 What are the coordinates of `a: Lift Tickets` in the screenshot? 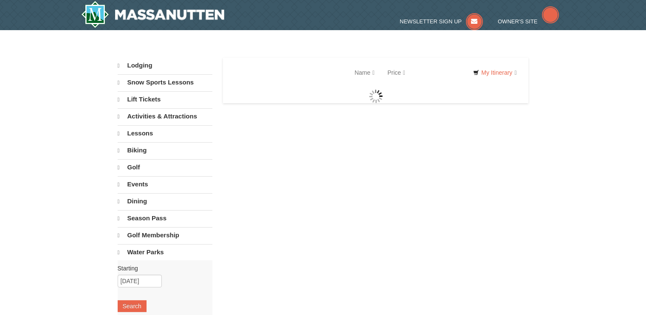 It's located at (165, 99).